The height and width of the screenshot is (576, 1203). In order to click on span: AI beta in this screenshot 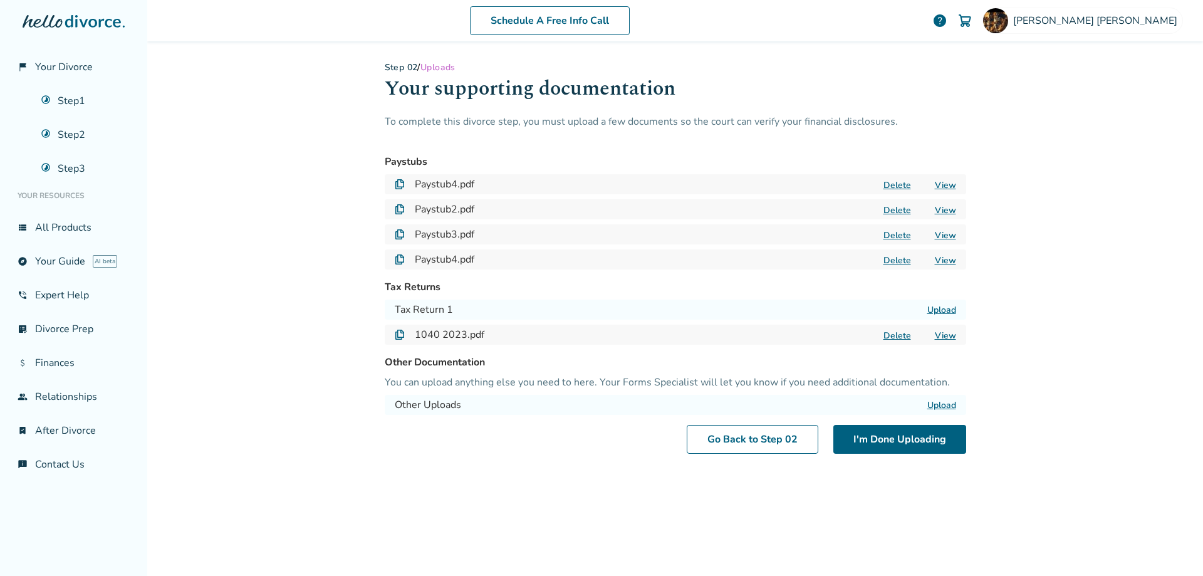, I will do `click(105, 261)`.